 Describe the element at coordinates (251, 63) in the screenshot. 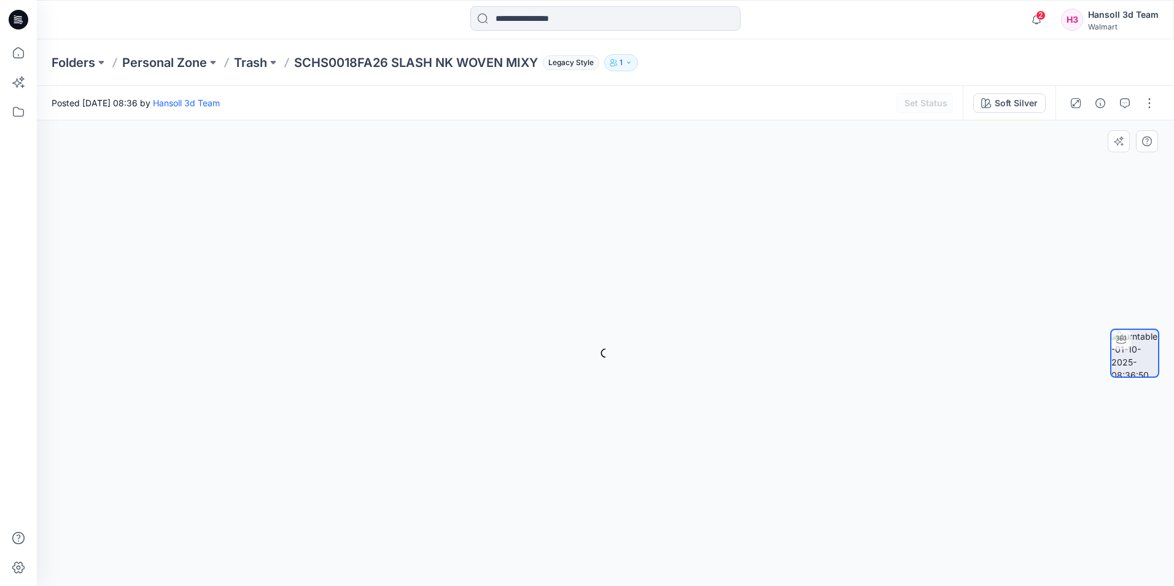

I see `a: Trash` at that location.